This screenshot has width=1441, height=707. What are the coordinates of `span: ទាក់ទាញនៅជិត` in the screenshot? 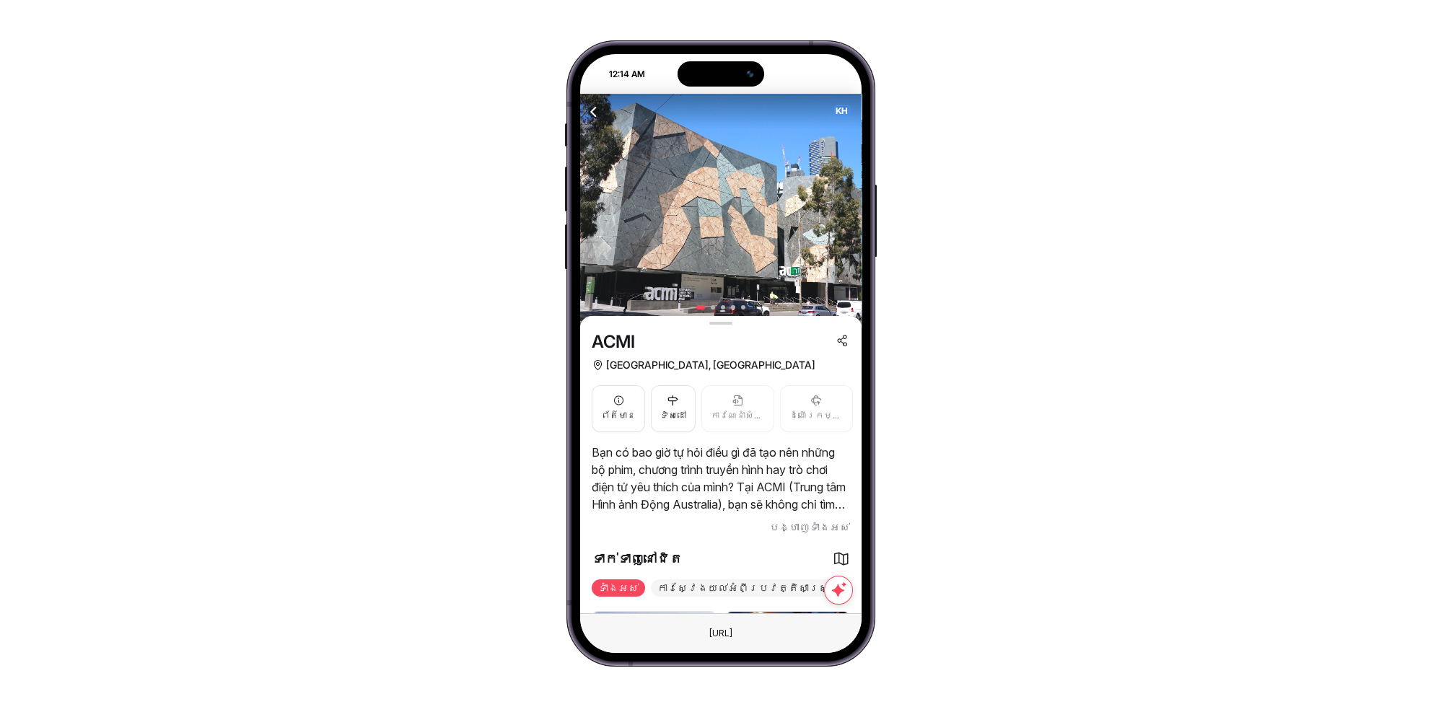 It's located at (637, 559).